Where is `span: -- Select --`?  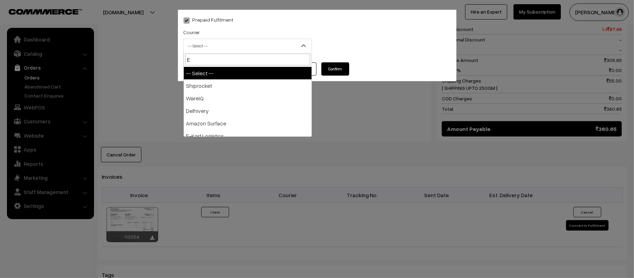
span: -- Select -- is located at coordinates (248, 46).